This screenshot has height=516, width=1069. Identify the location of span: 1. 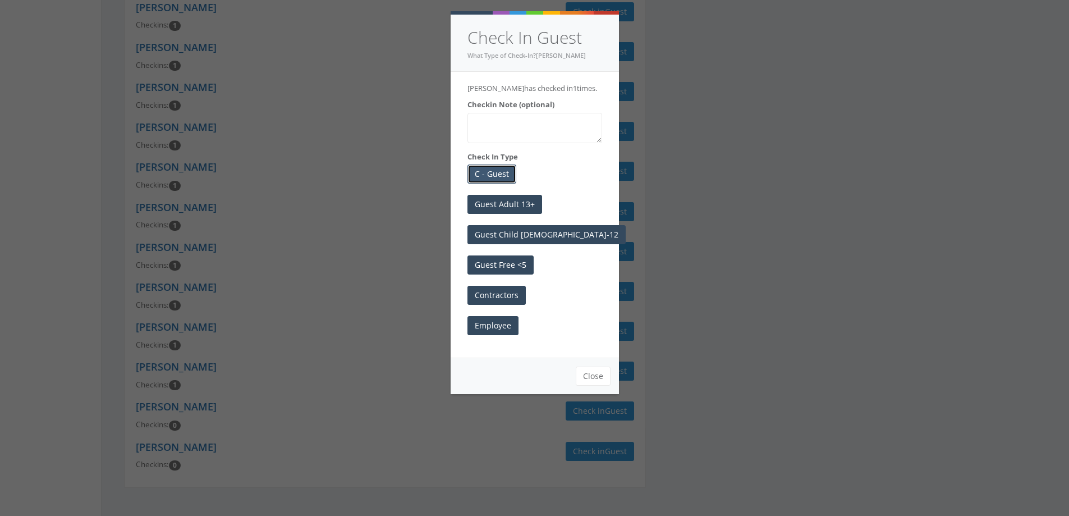
(575, 88).